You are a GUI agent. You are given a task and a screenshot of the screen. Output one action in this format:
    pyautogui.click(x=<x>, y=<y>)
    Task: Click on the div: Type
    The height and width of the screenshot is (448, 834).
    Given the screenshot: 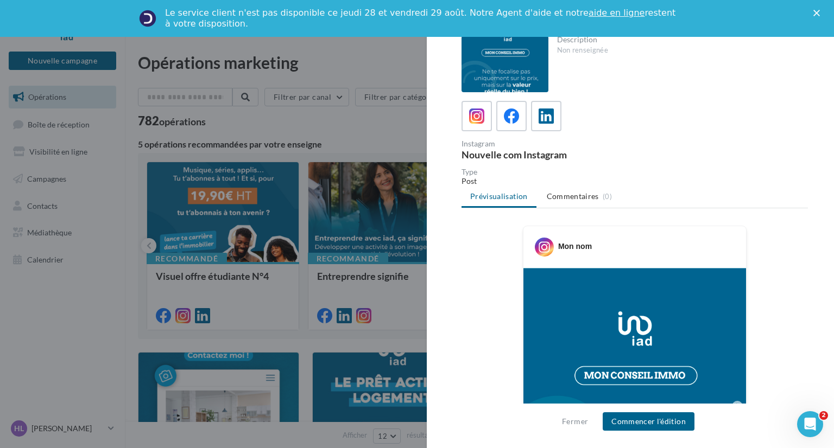 What is the action you would take?
    pyautogui.click(x=634, y=172)
    